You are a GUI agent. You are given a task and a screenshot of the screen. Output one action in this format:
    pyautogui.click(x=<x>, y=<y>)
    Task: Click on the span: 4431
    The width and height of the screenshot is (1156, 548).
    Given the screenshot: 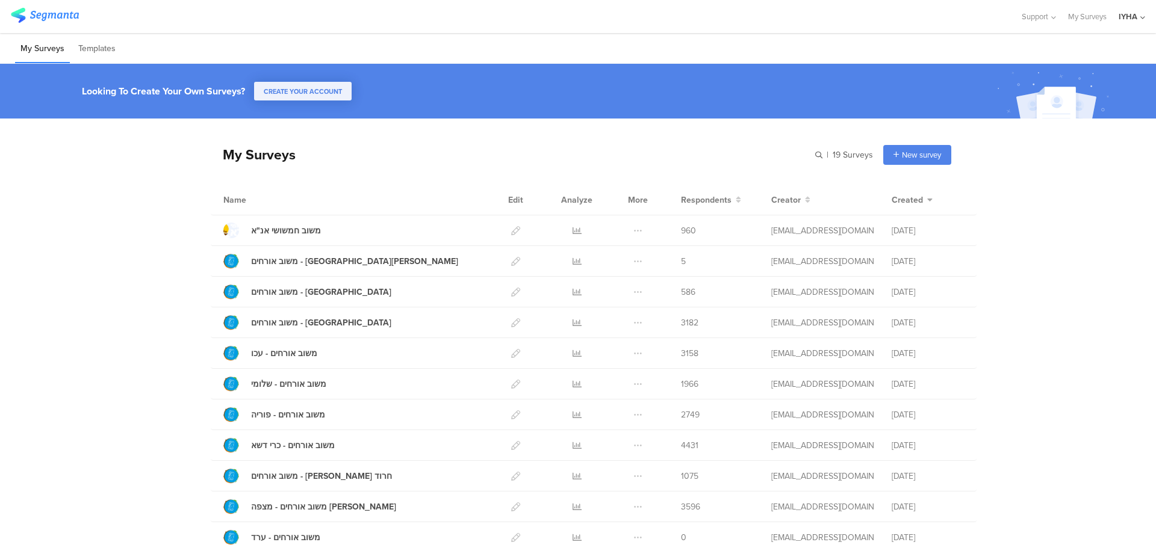 What is the action you would take?
    pyautogui.click(x=689, y=445)
    